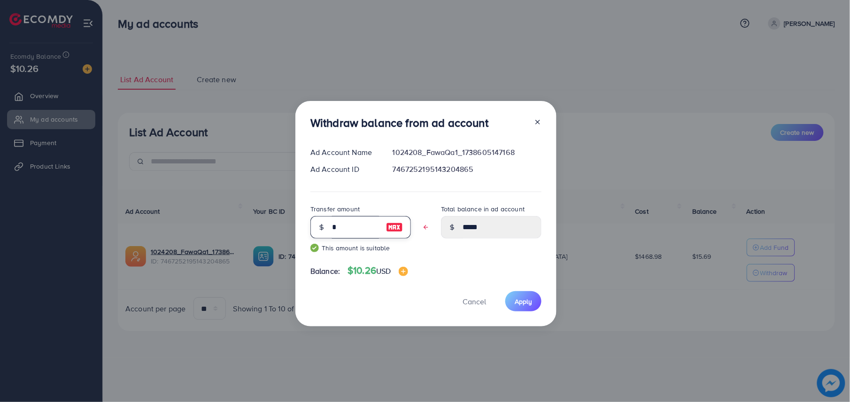 This screenshot has width=850, height=402. I want to click on div: Ad Account Name, so click(344, 152).